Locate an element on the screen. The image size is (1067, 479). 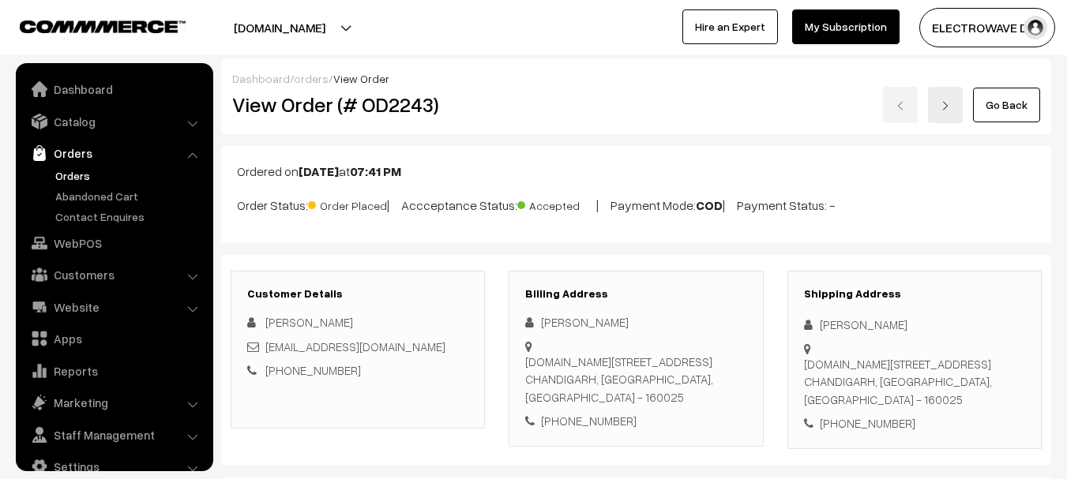
h3: Shipping Address is located at coordinates (915, 294).